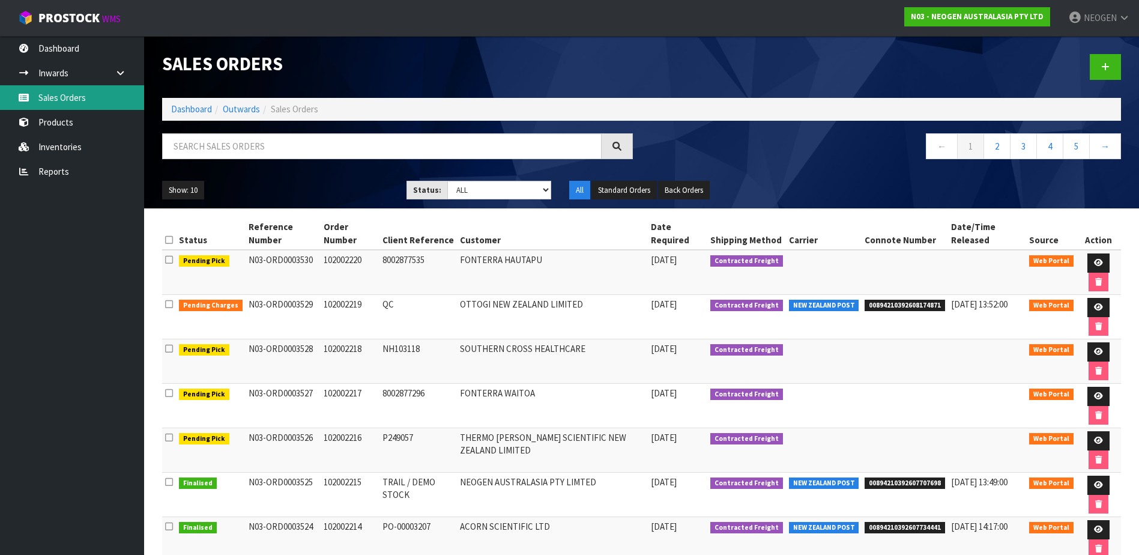 This screenshot has height=555, width=1139. I want to click on td: N03-ORD0003527, so click(283, 406).